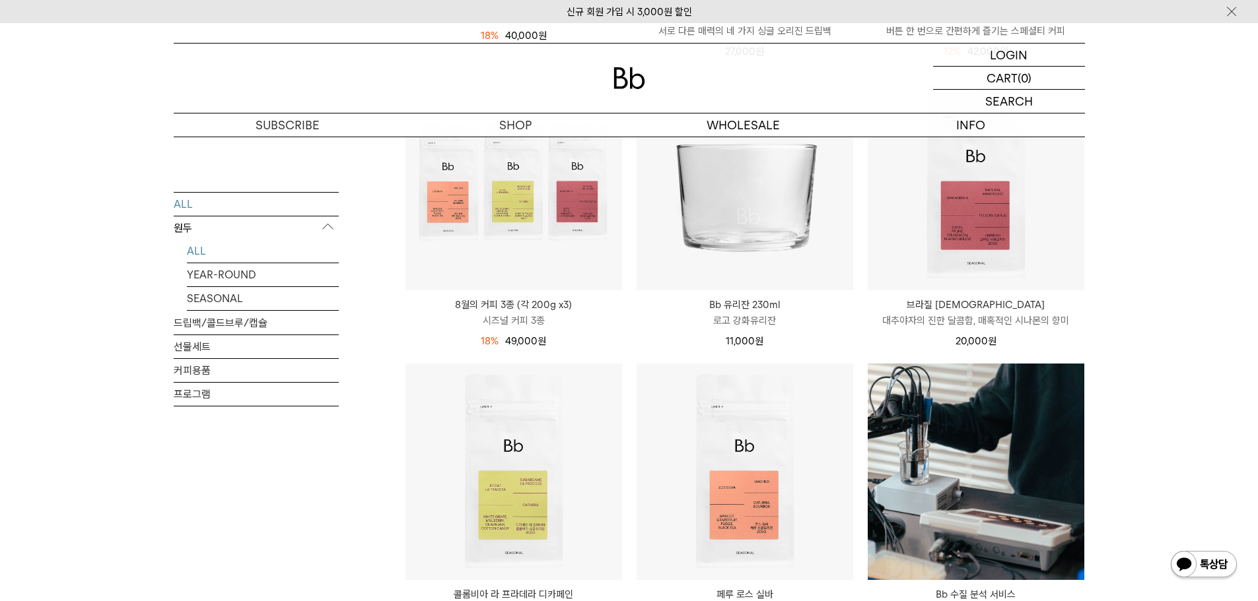 This screenshot has height=601, width=1258. What do you see at coordinates (1008, 55) in the screenshot?
I see `p: LOGIN` at bounding box center [1008, 55].